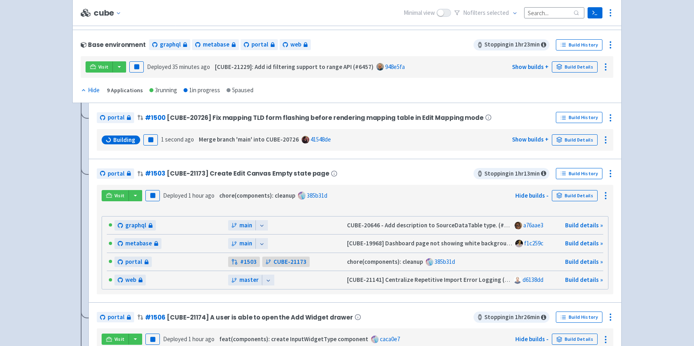 The image size is (694, 346). Describe the element at coordinates (177, 139) in the screenshot. I see `time: 1 second ago` at that location.